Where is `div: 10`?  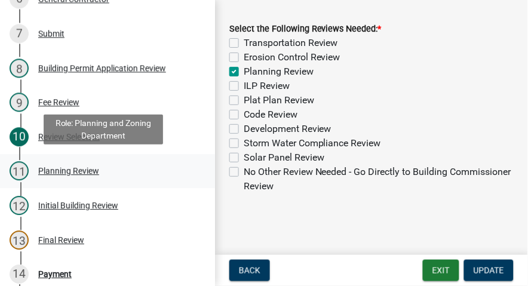 div: 10 is located at coordinates (19, 137).